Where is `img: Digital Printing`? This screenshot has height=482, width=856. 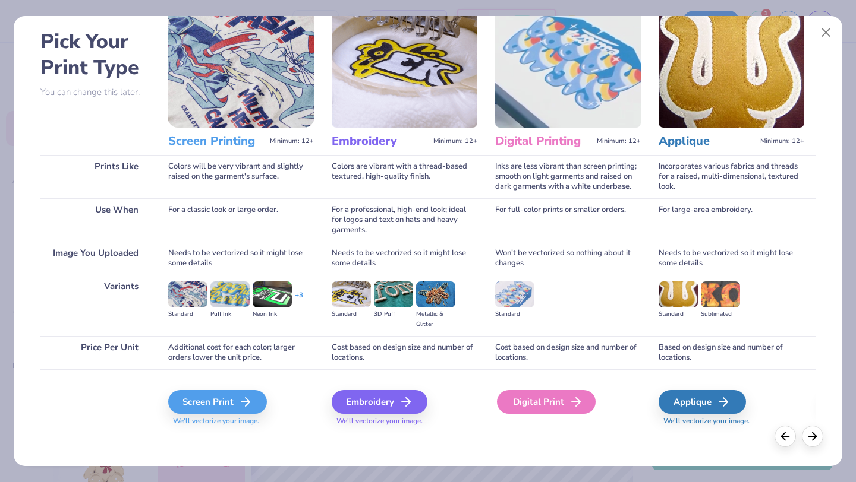 img: Digital Printing is located at coordinates (567, 67).